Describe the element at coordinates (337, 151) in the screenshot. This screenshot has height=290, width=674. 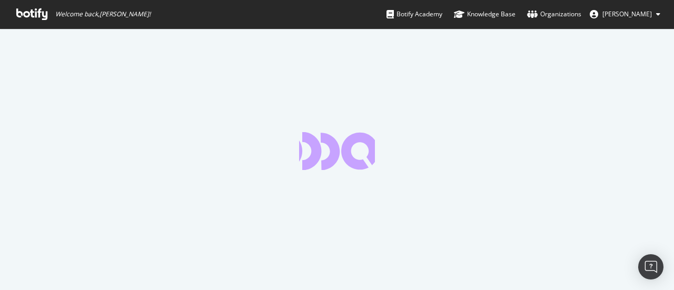
I see `div: animation` at that location.